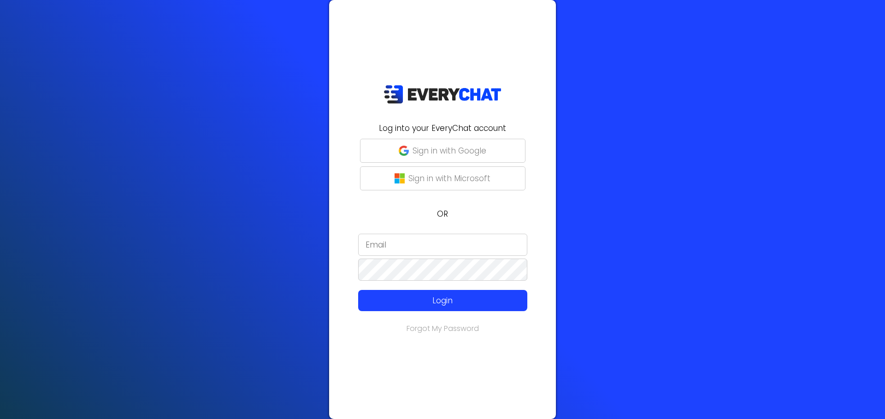 Image resolution: width=885 pixels, height=419 pixels. What do you see at coordinates (404, 151) in the screenshot?
I see `img: google-g.png` at bounding box center [404, 151].